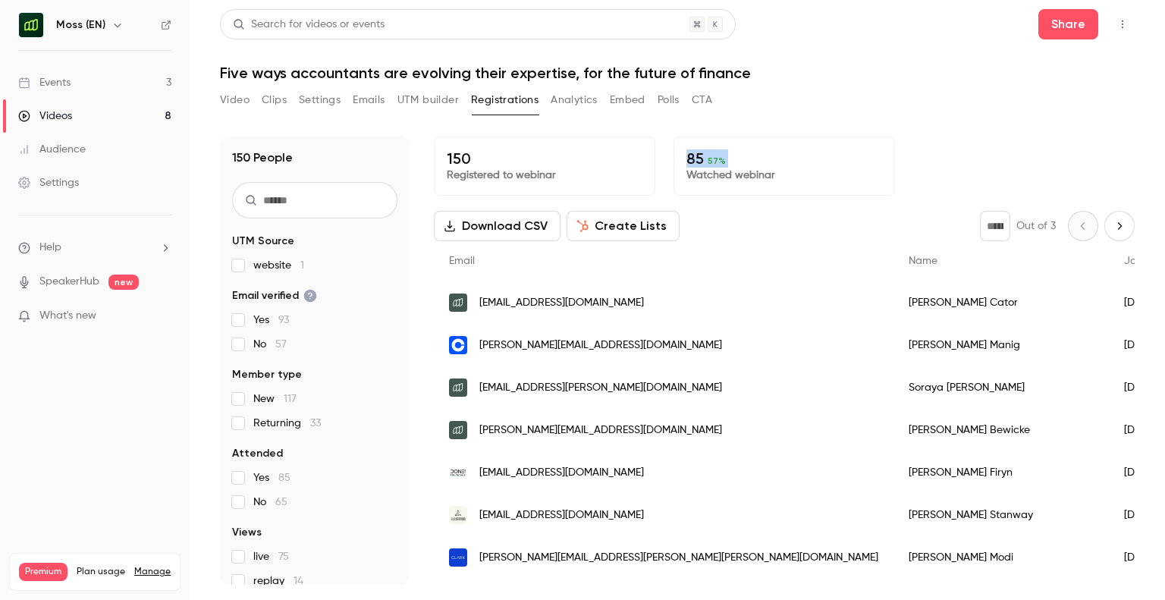  What do you see at coordinates (50, 247) in the screenshot?
I see `span: Help` at bounding box center [50, 247].